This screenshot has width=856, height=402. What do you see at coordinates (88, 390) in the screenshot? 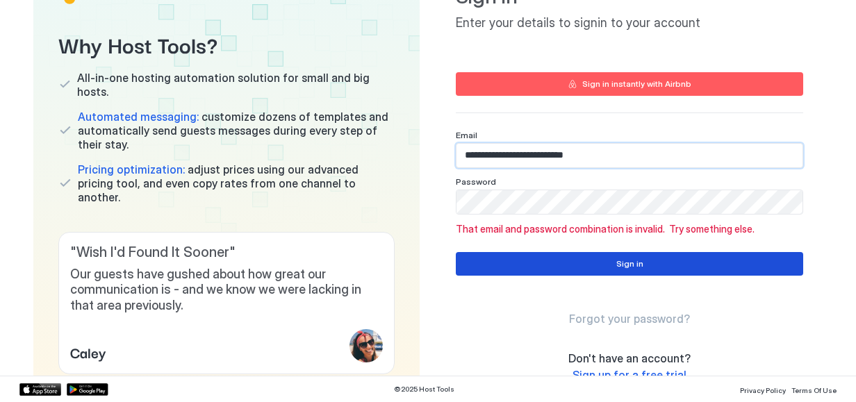
I see `a: Google Play Store` at bounding box center [88, 390].